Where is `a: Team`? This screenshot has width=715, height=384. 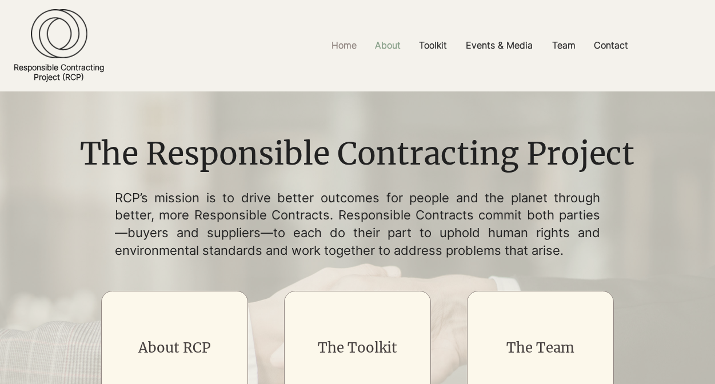 a: Team is located at coordinates (564, 45).